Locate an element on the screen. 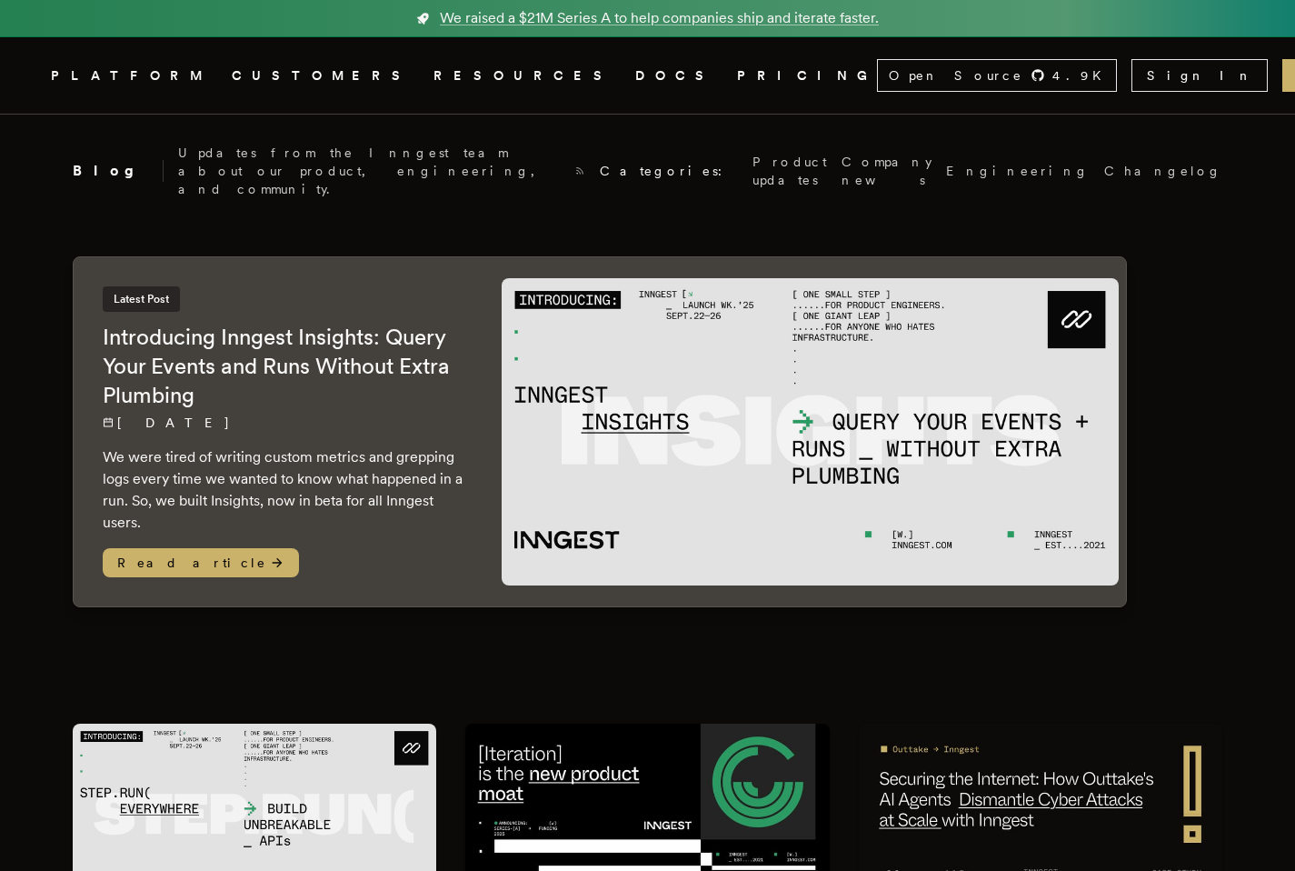  a: Engineering is located at coordinates (1018, 171).